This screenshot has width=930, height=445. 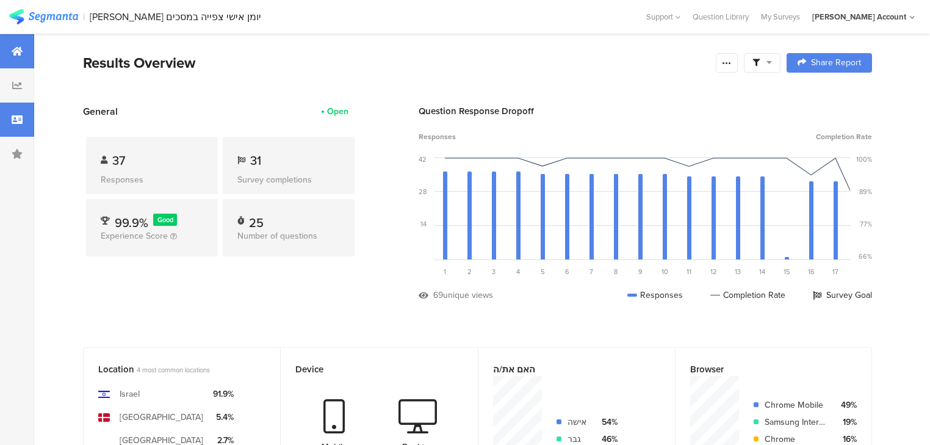 I want to click on span: 3, so click(x=494, y=272).